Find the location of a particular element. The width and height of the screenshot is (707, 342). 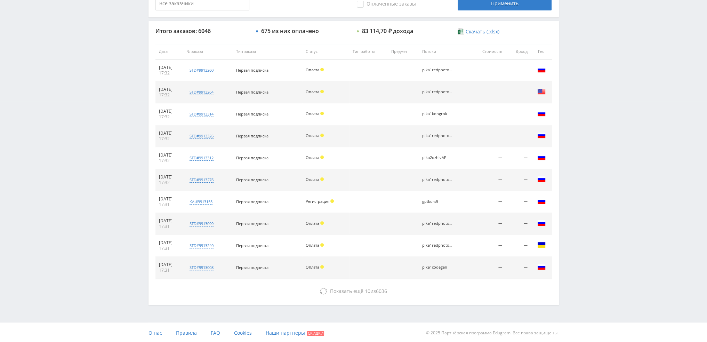

th: № заказа is located at coordinates (207, 51).